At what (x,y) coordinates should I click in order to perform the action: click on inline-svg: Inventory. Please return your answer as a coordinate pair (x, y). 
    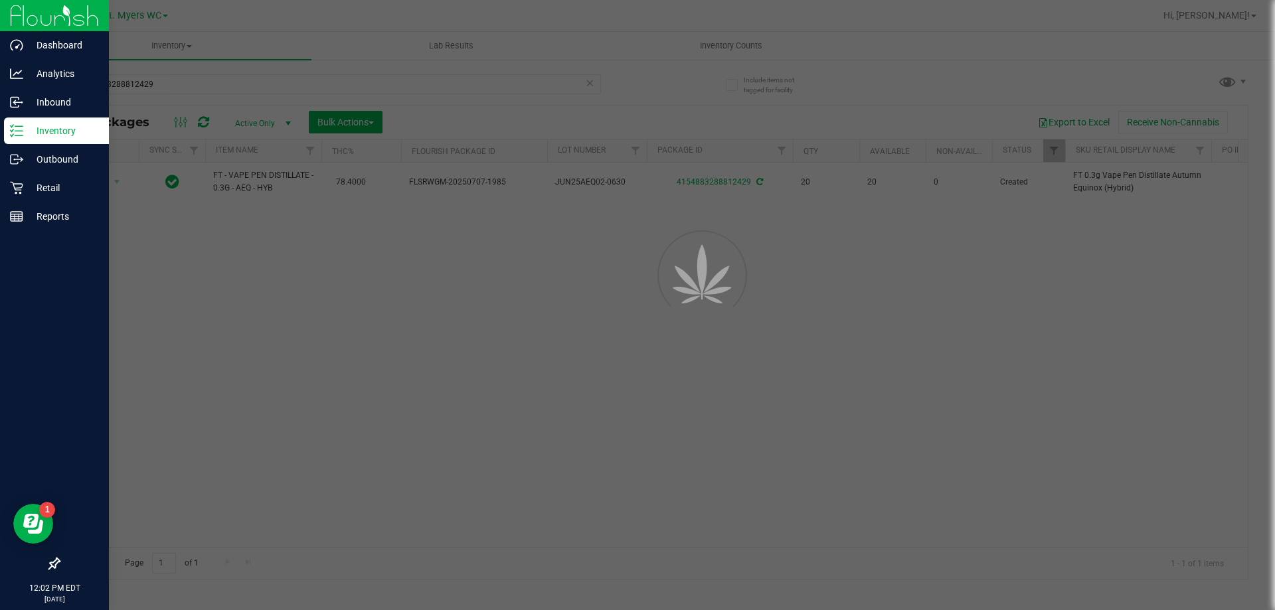
    Looking at the image, I should click on (17, 131).